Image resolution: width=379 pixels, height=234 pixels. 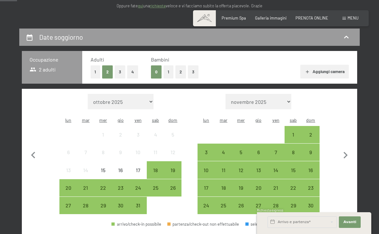 What do you see at coordinates (256, 224) in the screenshot?
I see `div: selezione` at bounding box center [256, 224].